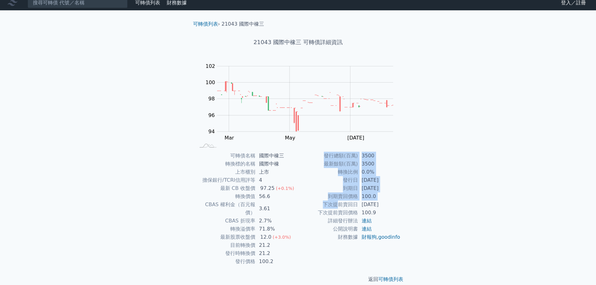 The image size is (596, 285). Describe the element at coordinates (303, 102) in the screenshot. I see `g: Chart` at that location.